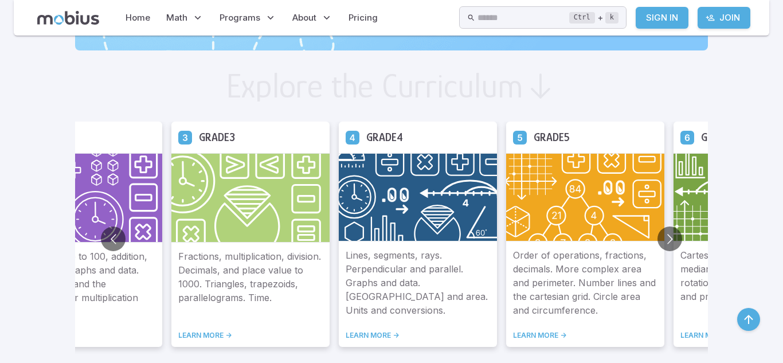  Describe the element at coordinates (418, 197) in the screenshot. I see `img: Grade 4` at that location.